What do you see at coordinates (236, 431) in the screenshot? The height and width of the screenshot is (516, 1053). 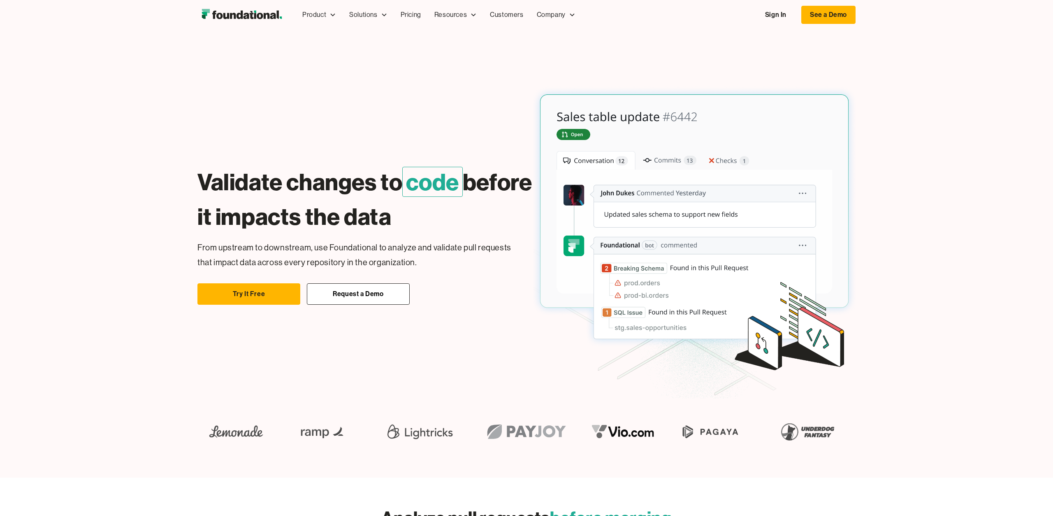 I see `img: Lemonade Logo` at bounding box center [236, 431].